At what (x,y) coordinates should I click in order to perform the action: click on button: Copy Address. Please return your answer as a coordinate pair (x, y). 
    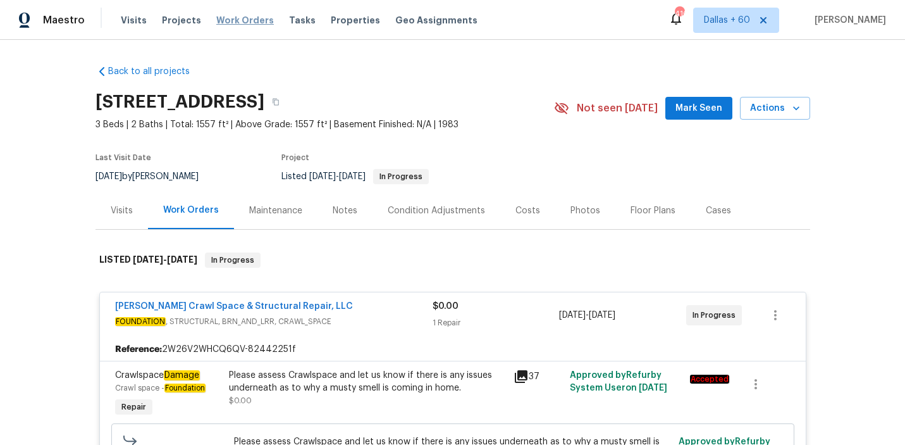
    Looking at the image, I should click on (276, 102).